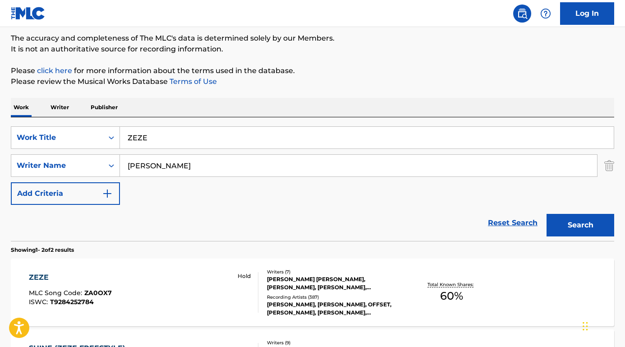 The height and width of the screenshot is (347, 625). Describe the element at coordinates (587, 14) in the screenshot. I see `a: Log In` at that location.